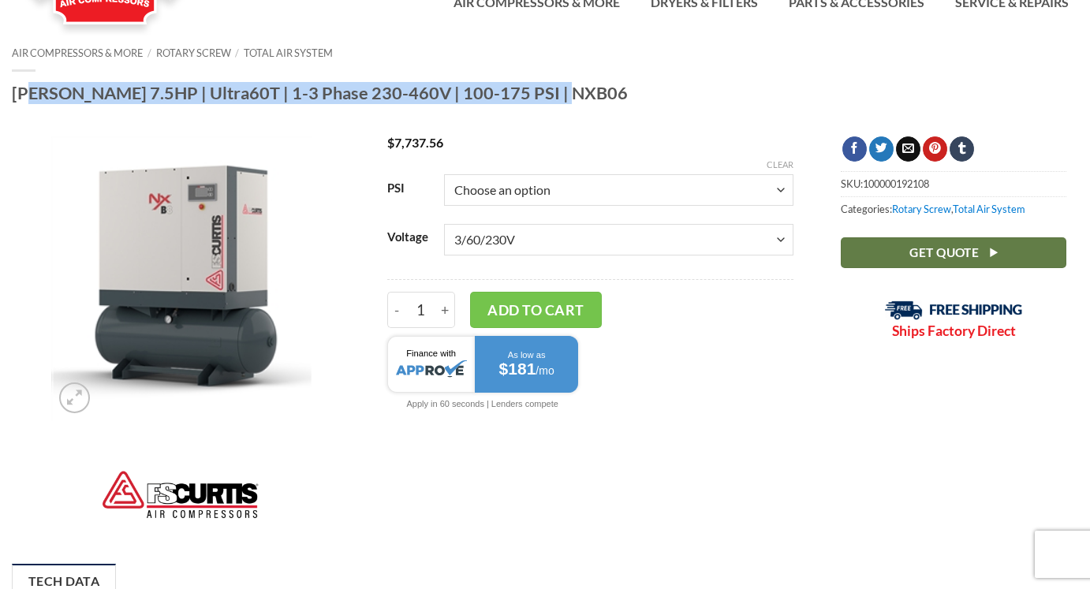  What do you see at coordinates (854, 149) in the screenshot?
I see `a: Share on Facebook` at bounding box center [854, 149].